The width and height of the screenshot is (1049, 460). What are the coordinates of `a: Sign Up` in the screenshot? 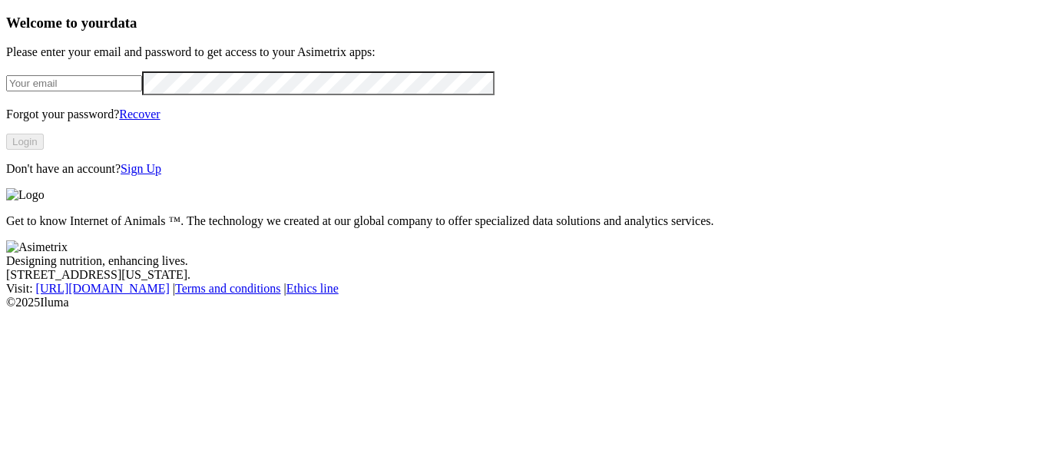 It's located at (141, 168).